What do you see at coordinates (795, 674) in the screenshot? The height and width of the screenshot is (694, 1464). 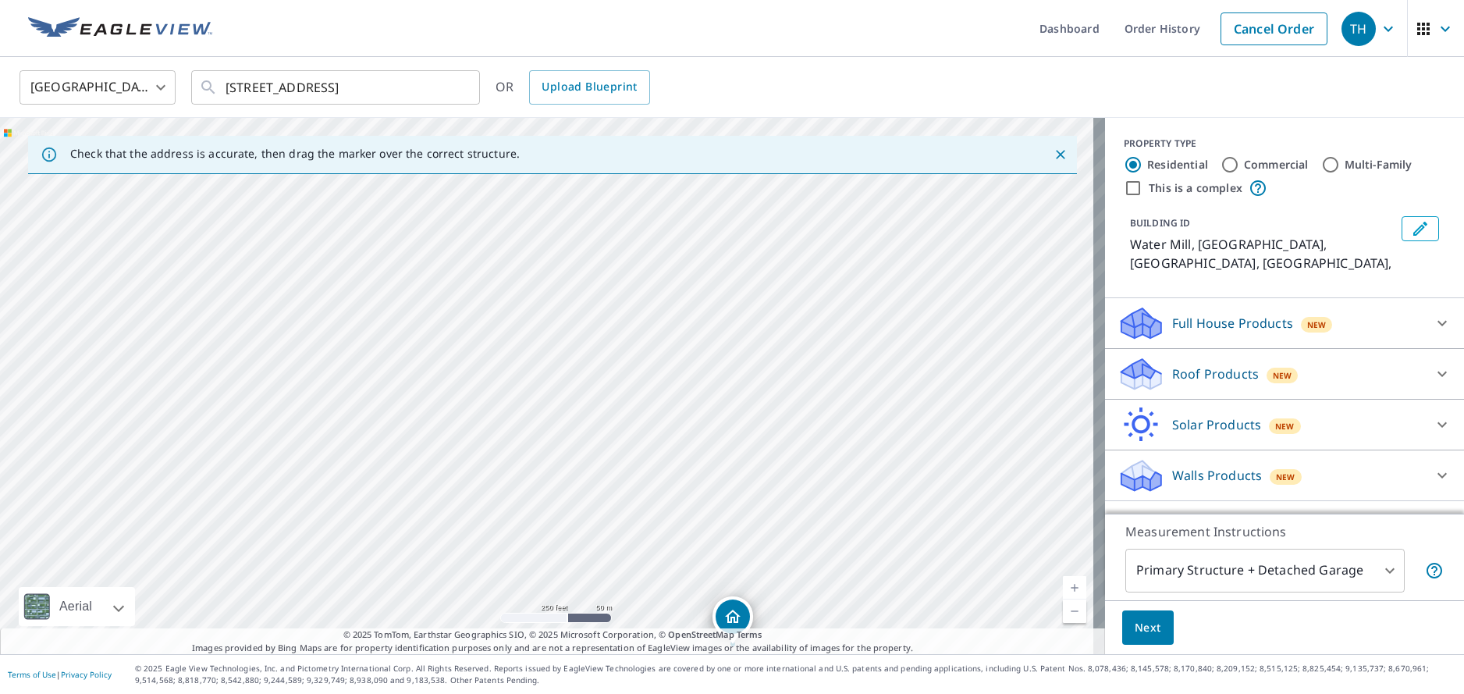 I see `p: © 2025 Eagle View Technologies, Inc. and Pictometry International Corp. All Rights Reserved. Repo...` at bounding box center [795, 674].